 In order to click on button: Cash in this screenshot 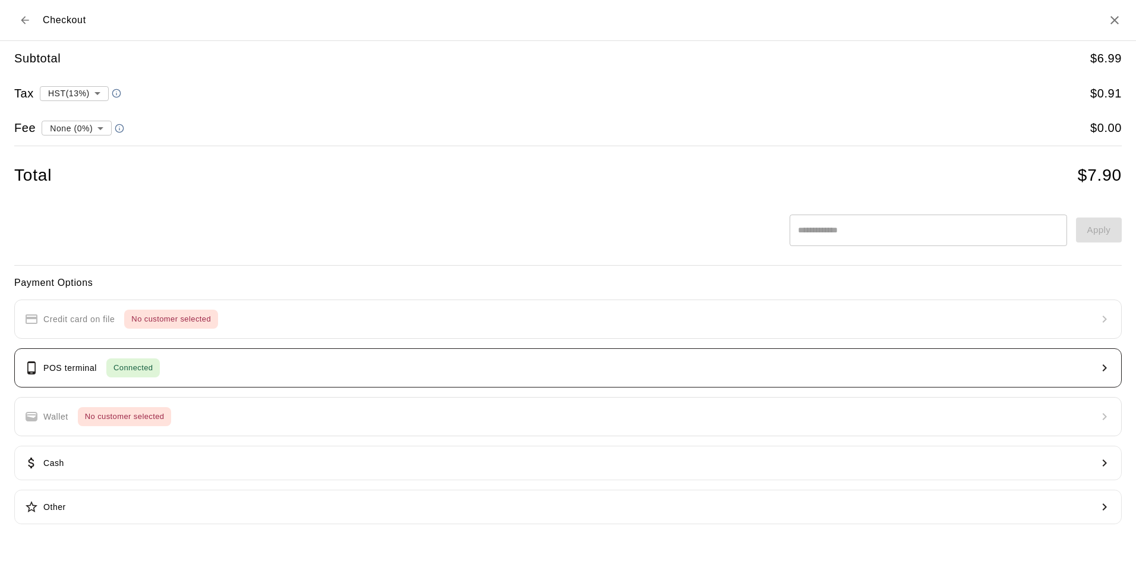, I will do `click(568, 463)`.